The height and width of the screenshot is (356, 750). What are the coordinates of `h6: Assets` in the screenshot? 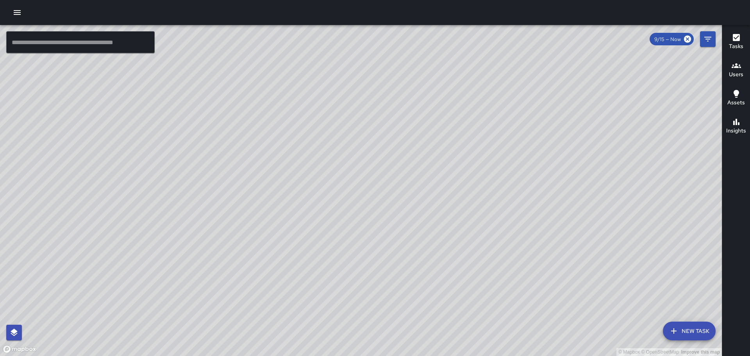 It's located at (736, 103).